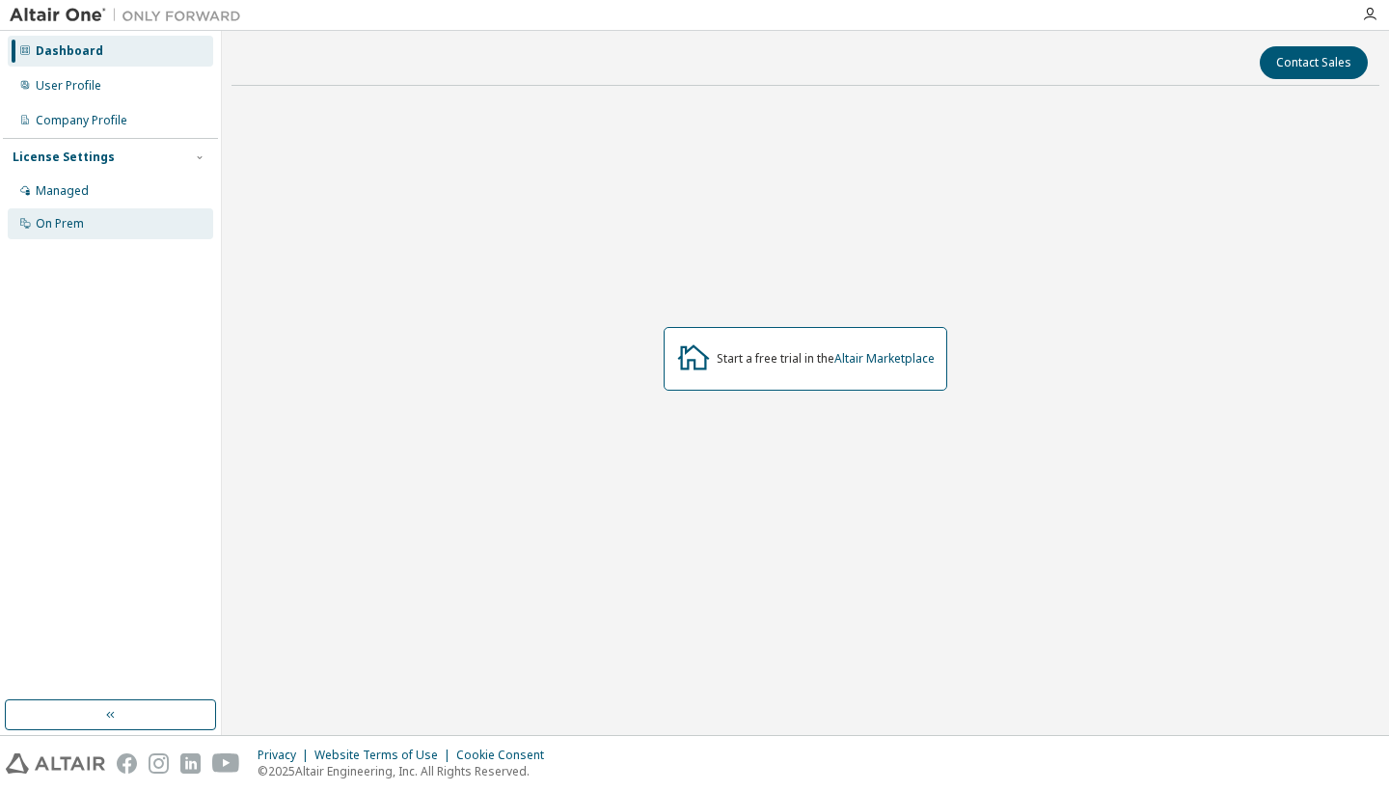 Image resolution: width=1389 pixels, height=791 pixels. What do you see at coordinates (130, 15) in the screenshot?
I see `img: Altair One` at bounding box center [130, 15].